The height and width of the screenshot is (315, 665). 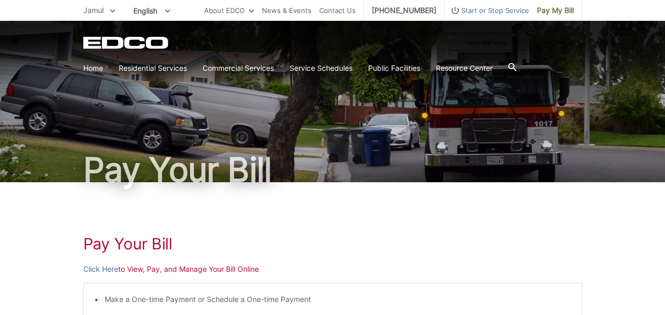 What do you see at coordinates (321, 68) in the screenshot?
I see `a: Service Schedules` at bounding box center [321, 68].